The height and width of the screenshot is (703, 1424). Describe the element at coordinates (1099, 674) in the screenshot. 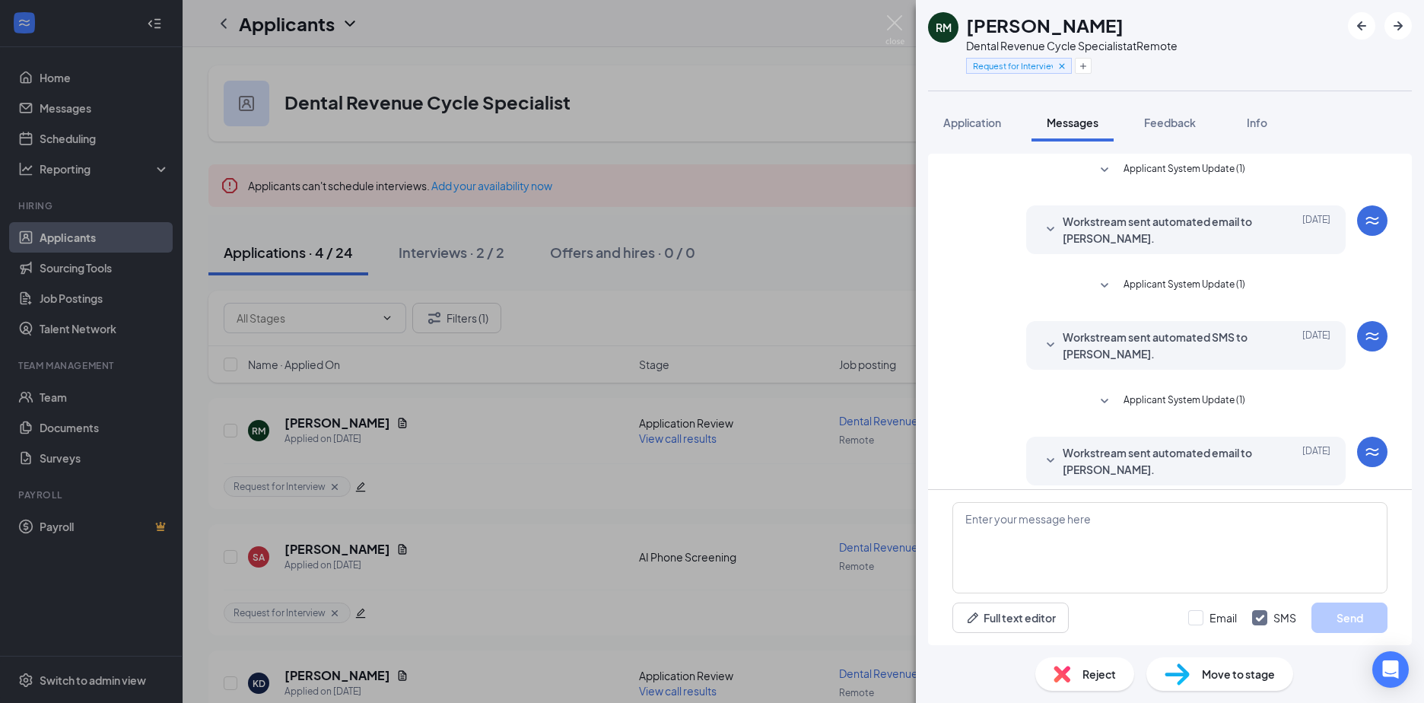

I see `span: Reject` at that location.